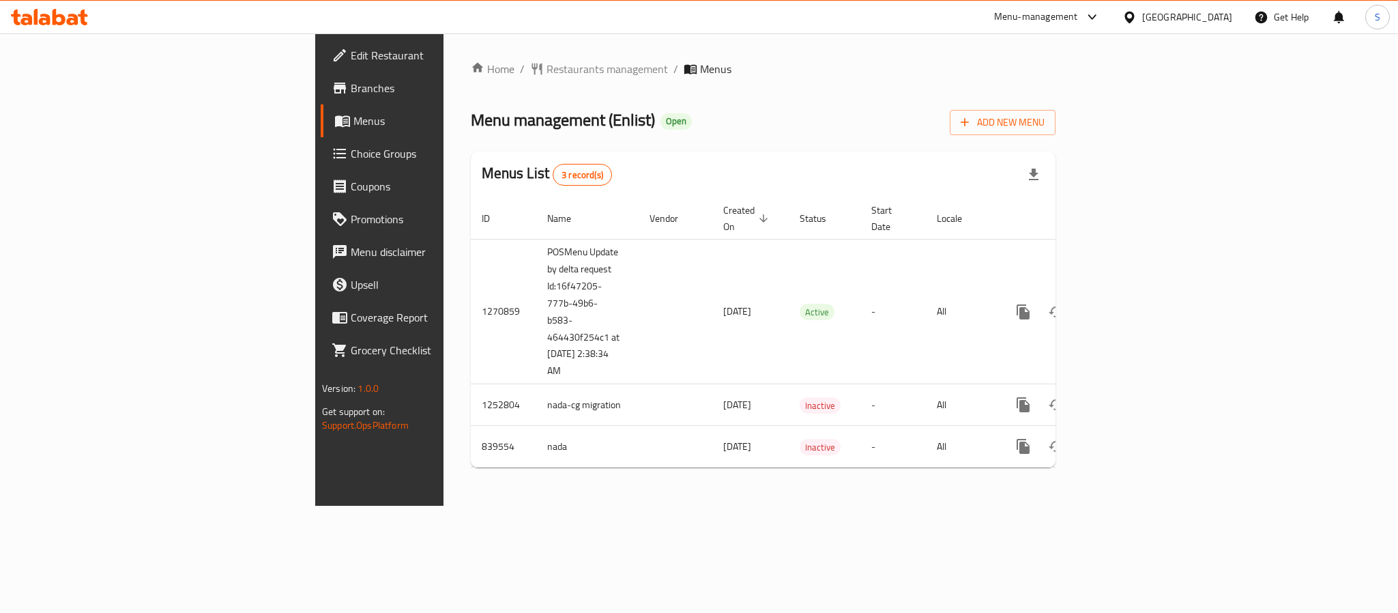  What do you see at coordinates (748, 218) in the screenshot?
I see `span: Created On` at bounding box center [748, 218].